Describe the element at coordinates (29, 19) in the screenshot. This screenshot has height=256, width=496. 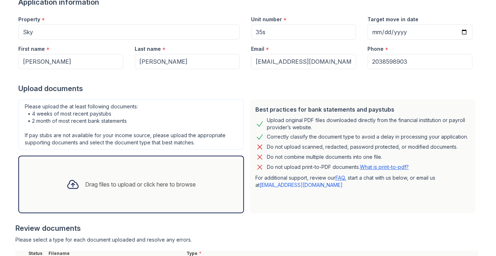
I see `label: Property` at that location.